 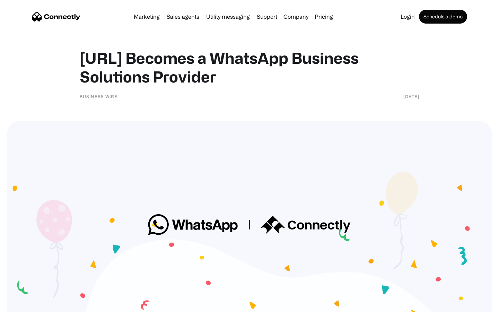 What do you see at coordinates (296, 17) in the screenshot?
I see `div: Company` at bounding box center [296, 17].